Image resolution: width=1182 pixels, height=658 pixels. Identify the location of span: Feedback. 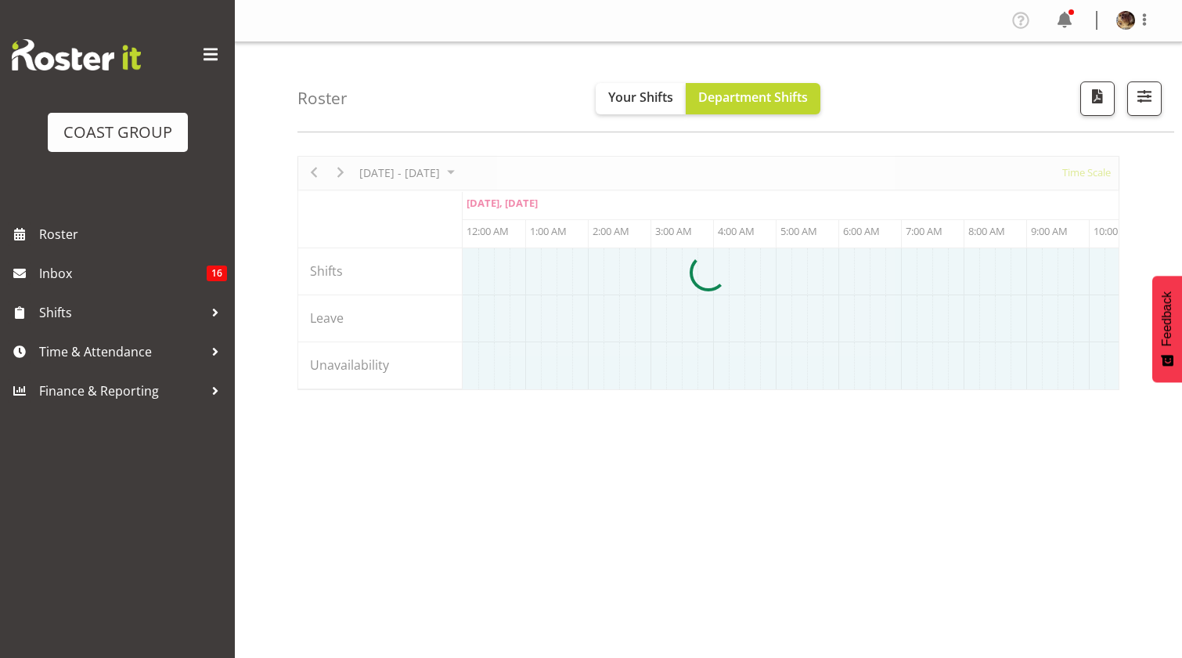
(1168, 319).